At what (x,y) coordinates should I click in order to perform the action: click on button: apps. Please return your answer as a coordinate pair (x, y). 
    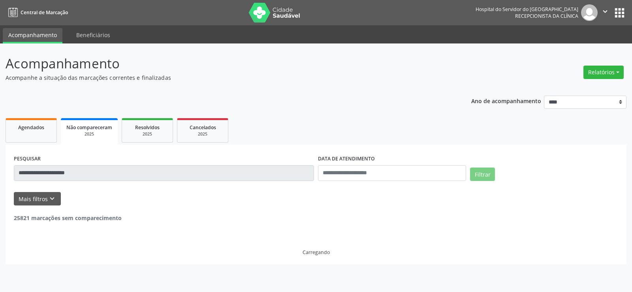
    Looking at the image, I should click on (620, 13).